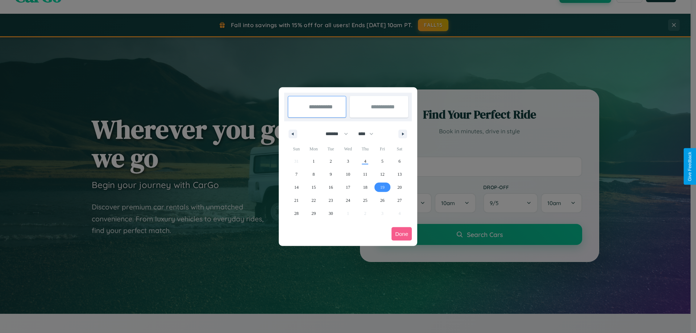 The image size is (696, 333). I want to click on span: 23, so click(331, 200).